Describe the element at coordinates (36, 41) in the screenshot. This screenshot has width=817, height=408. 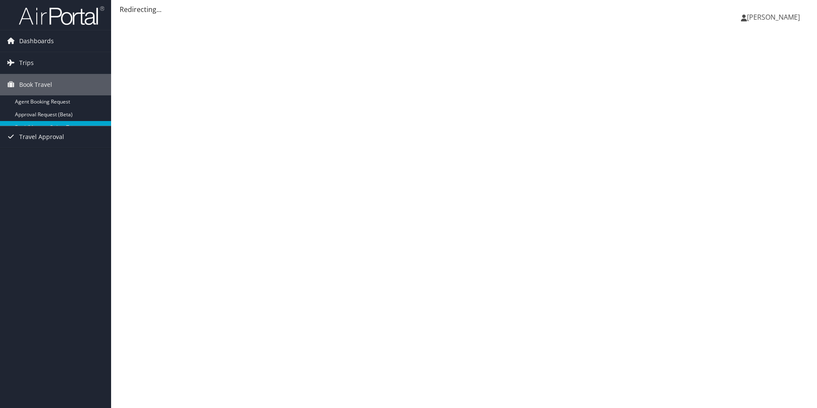
I see `span: Dashboards` at that location.